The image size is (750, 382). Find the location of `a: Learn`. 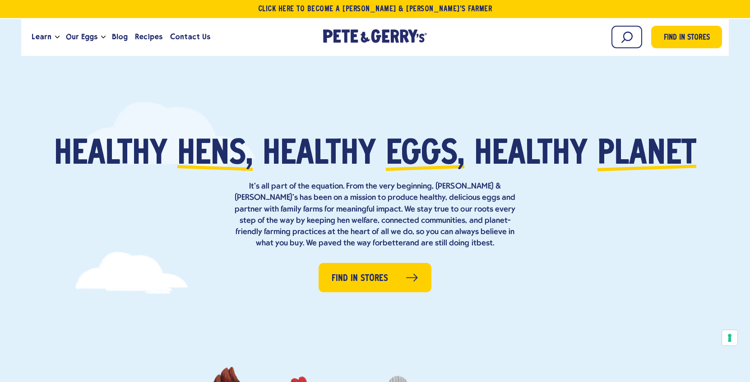

a: Learn is located at coordinates (41, 37).